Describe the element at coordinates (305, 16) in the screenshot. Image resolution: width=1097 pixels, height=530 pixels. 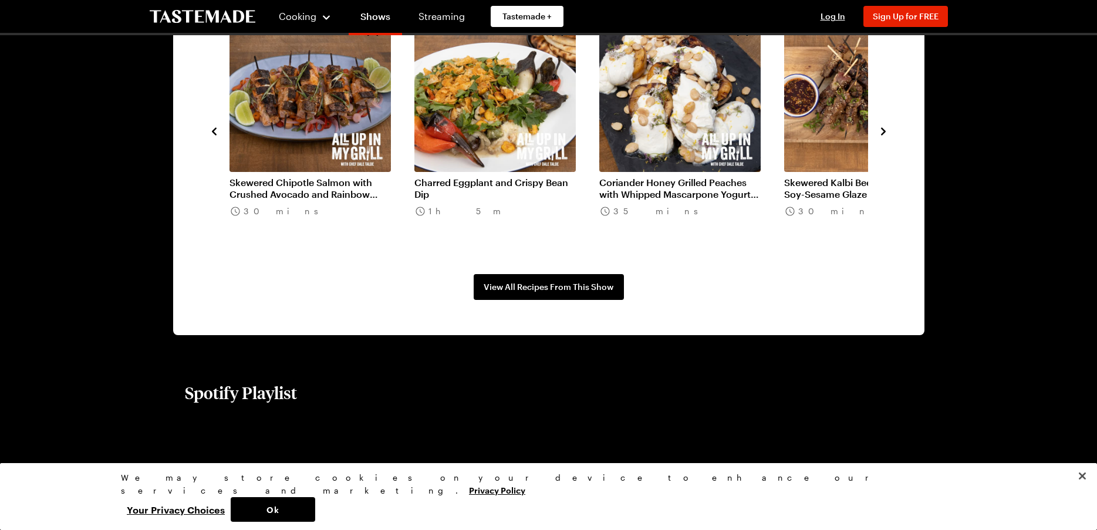
I see `button: Cooking` at that location.